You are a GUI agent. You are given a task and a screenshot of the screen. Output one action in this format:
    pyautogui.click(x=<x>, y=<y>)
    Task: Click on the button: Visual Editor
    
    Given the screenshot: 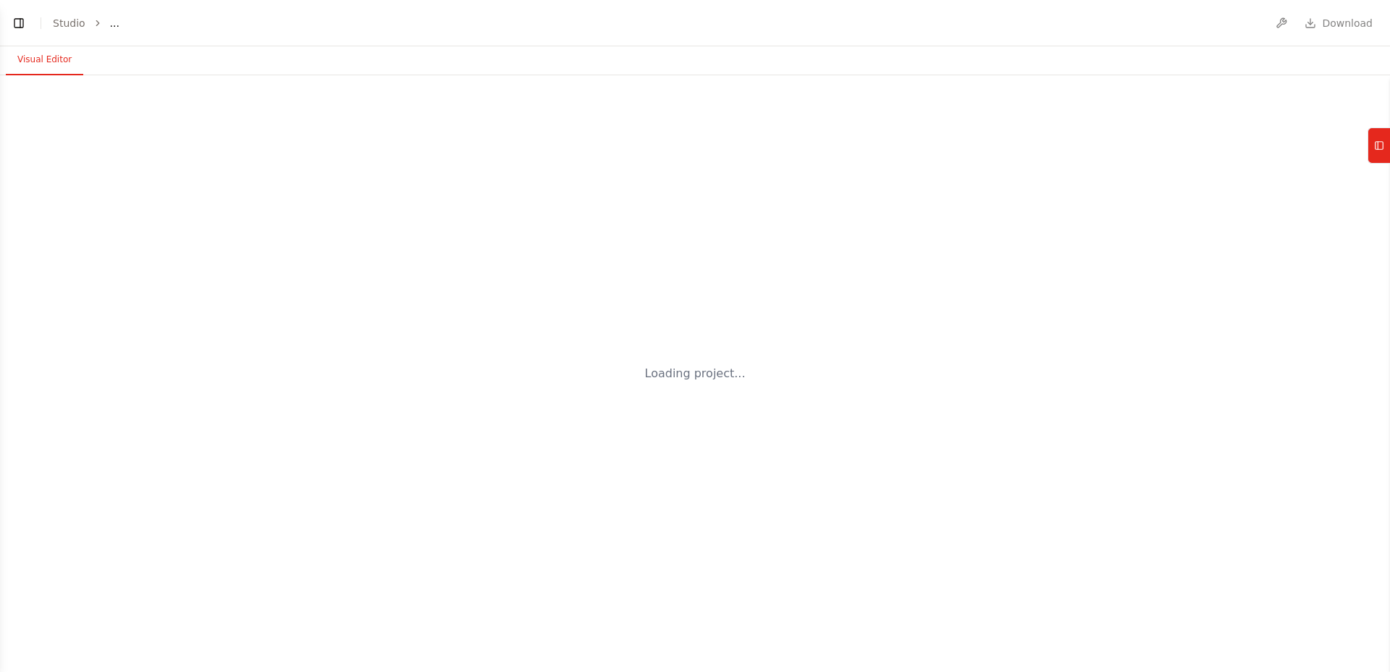 What is the action you would take?
    pyautogui.click(x=44, y=60)
    